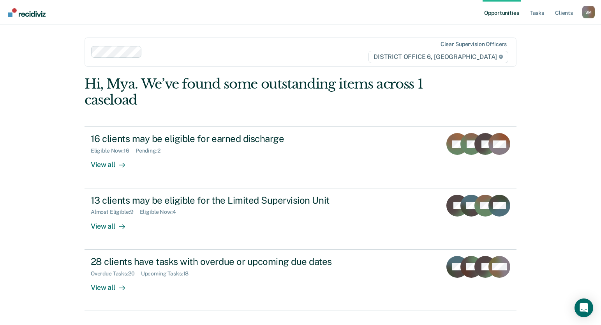 The image size is (601, 325). What do you see at coordinates (589, 12) in the screenshot?
I see `button: Profile dropdown button` at bounding box center [589, 12].